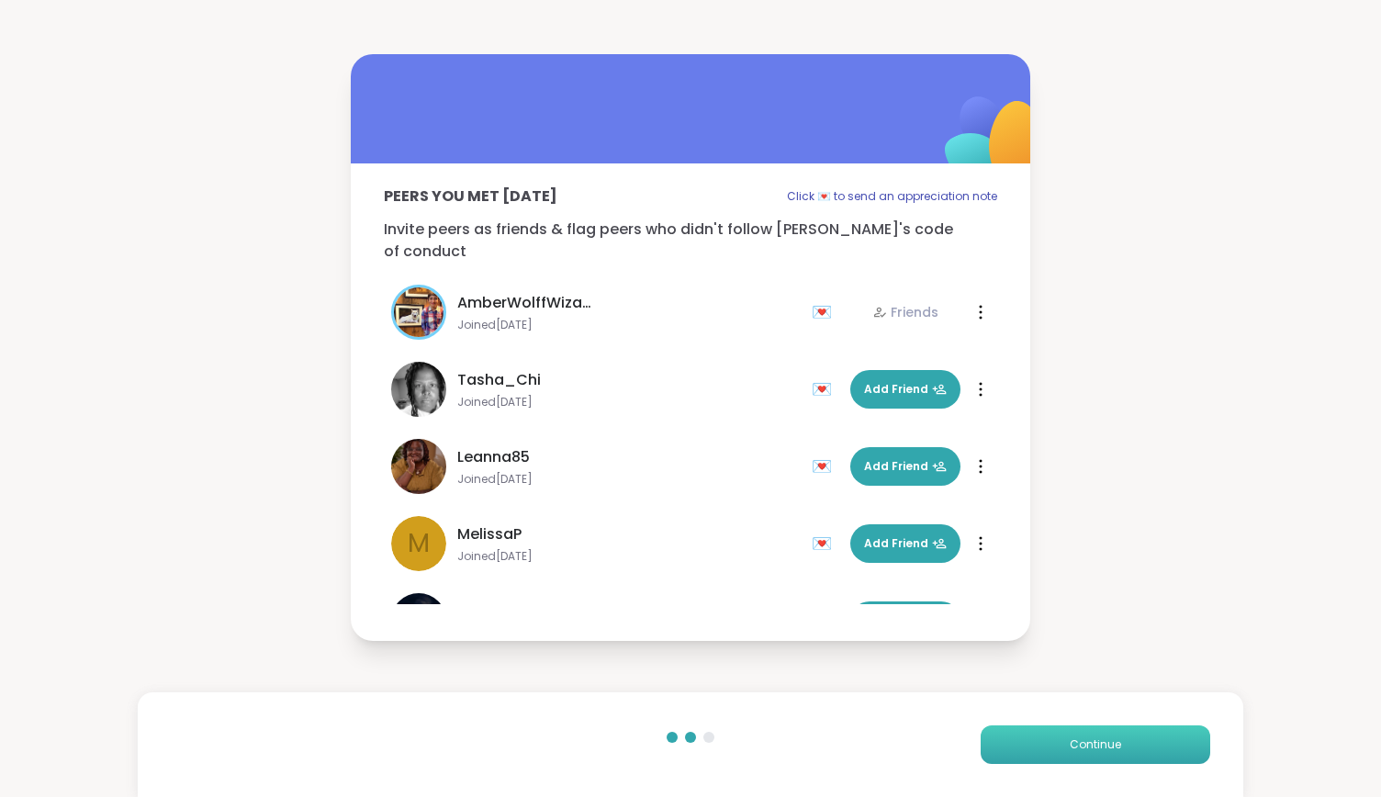  Describe the element at coordinates (419, 466) in the screenshot. I see `img: Leanna85` at that location.